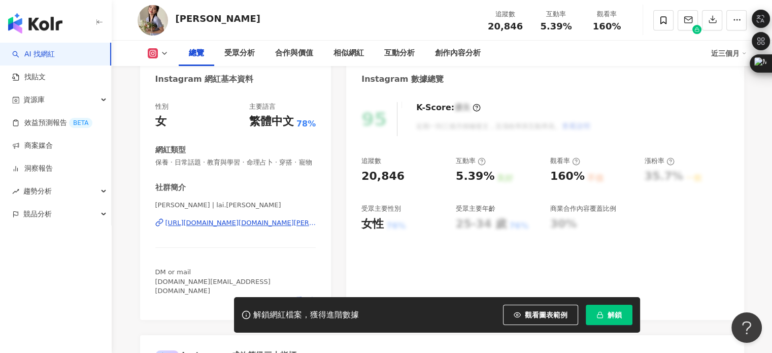 The height and width of the screenshot is (353, 772). I want to click on span: 保養 · 日常話題 · 教育與學習 · 命理占卜 · 穿搭 · 寵物, so click(236, 162).